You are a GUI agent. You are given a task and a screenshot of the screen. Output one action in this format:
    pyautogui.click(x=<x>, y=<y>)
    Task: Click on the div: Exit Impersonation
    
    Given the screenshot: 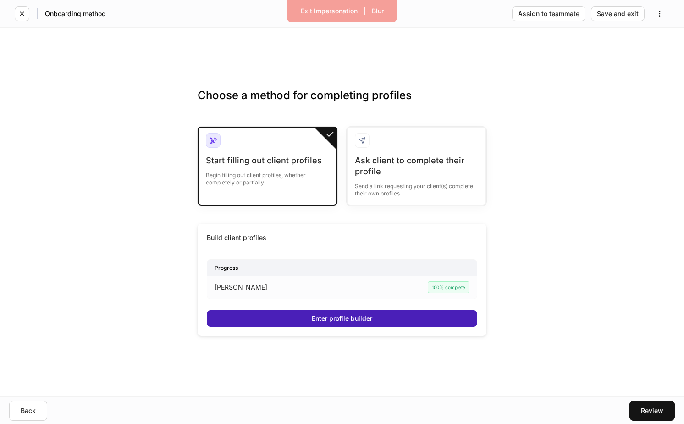 What is the action you would take?
    pyautogui.click(x=329, y=11)
    